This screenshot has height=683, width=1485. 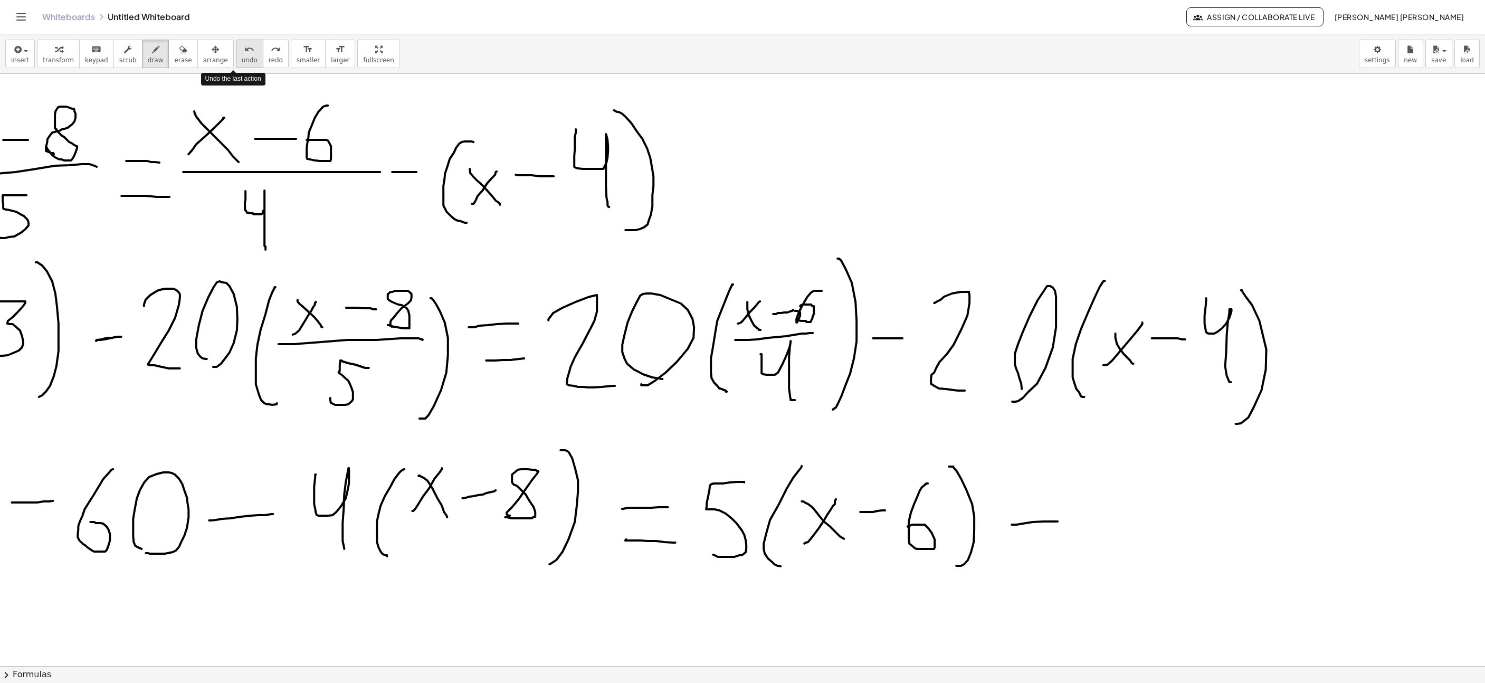 What do you see at coordinates (183, 54) in the screenshot?
I see `button: erase` at bounding box center [183, 54].